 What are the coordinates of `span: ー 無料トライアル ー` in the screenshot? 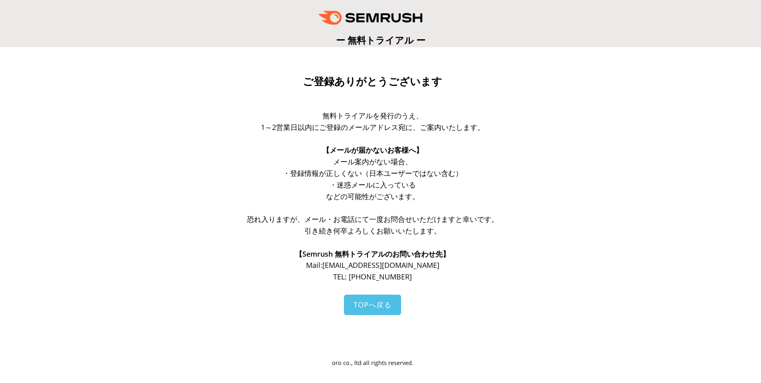 It's located at (381, 40).